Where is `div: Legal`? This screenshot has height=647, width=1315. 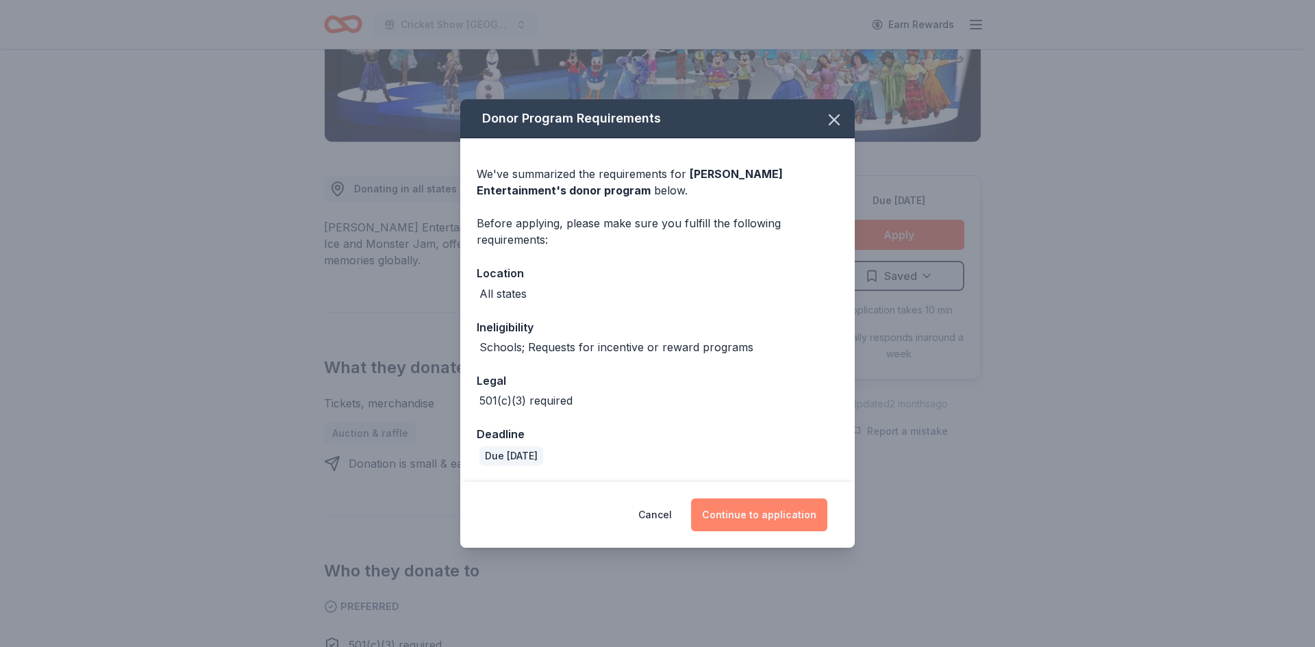 div: Legal is located at coordinates (658, 381).